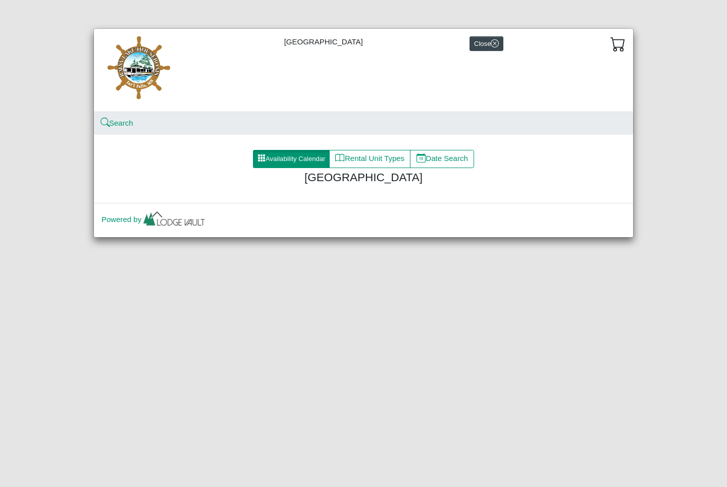 This screenshot has width=727, height=487. I want to click on button: calendar dateDate Search, so click(442, 159).